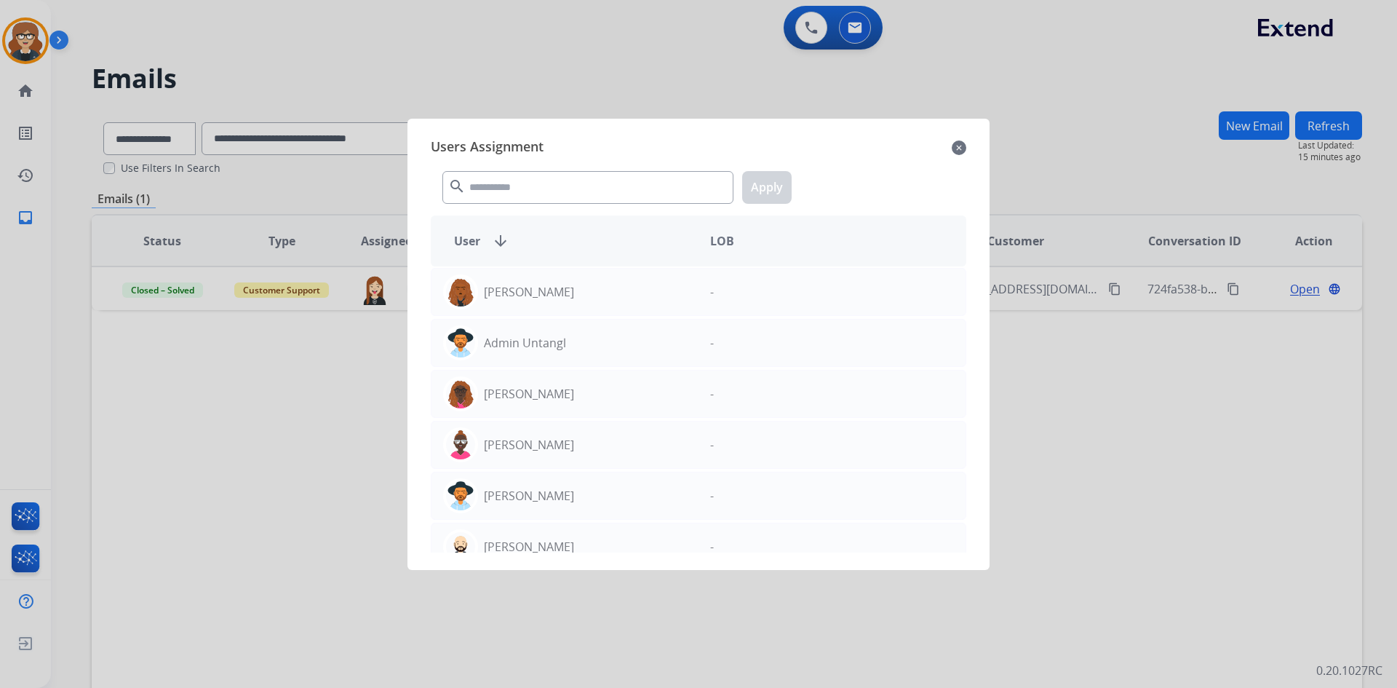 This screenshot has width=1397, height=688. What do you see at coordinates (487, 148) in the screenshot?
I see `span: Users Assignment` at bounding box center [487, 148].